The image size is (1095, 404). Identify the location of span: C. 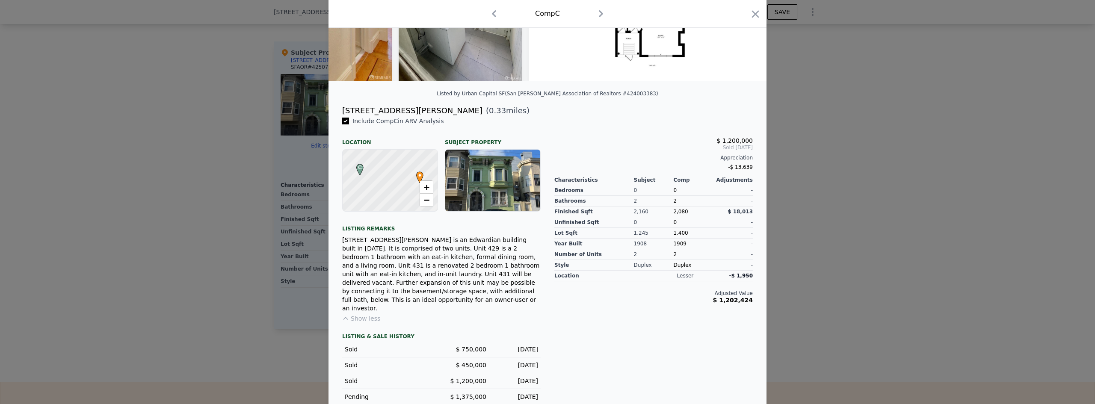
(360, 168).